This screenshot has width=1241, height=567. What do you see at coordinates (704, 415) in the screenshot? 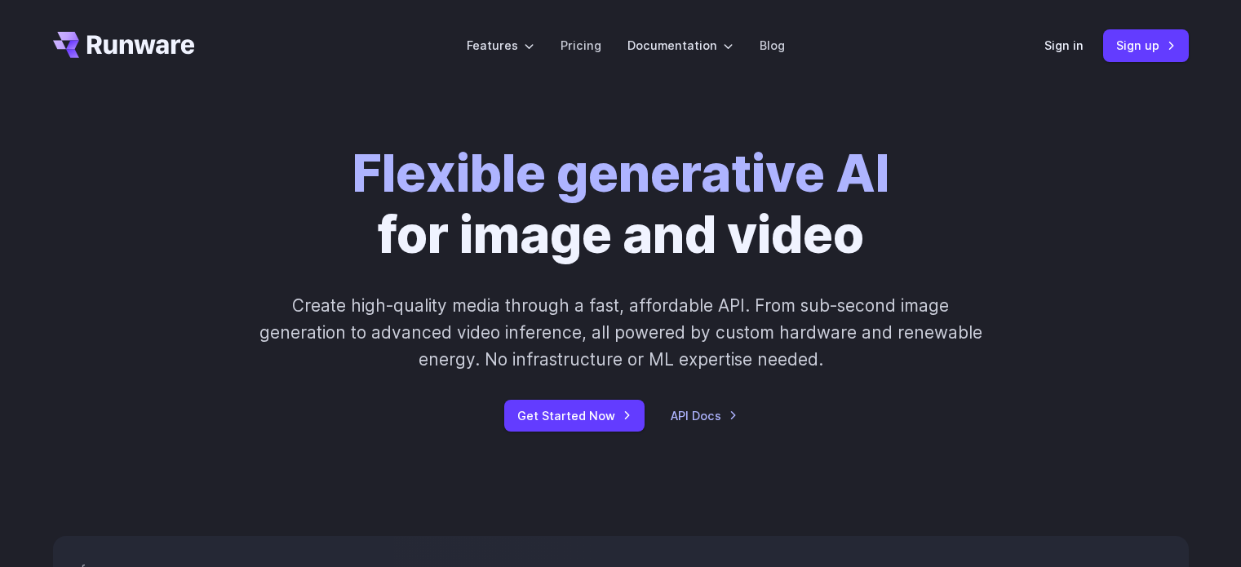
I see `a: API Docs` at bounding box center [704, 415].